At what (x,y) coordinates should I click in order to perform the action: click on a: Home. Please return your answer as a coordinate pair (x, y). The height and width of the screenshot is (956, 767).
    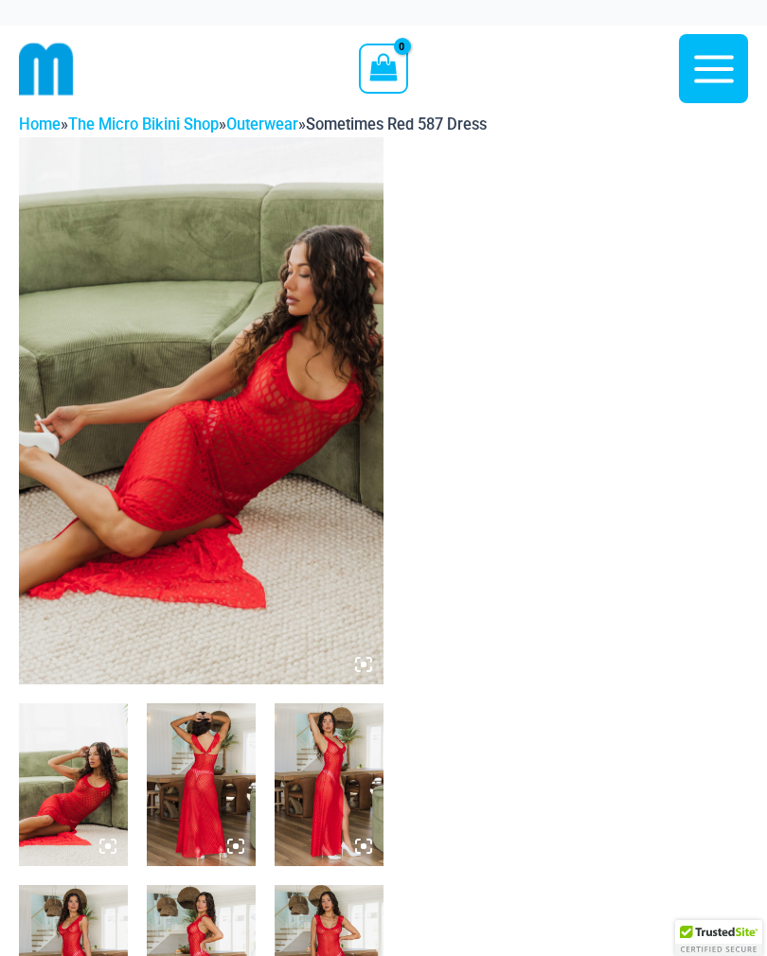
    Looking at the image, I should click on (40, 124).